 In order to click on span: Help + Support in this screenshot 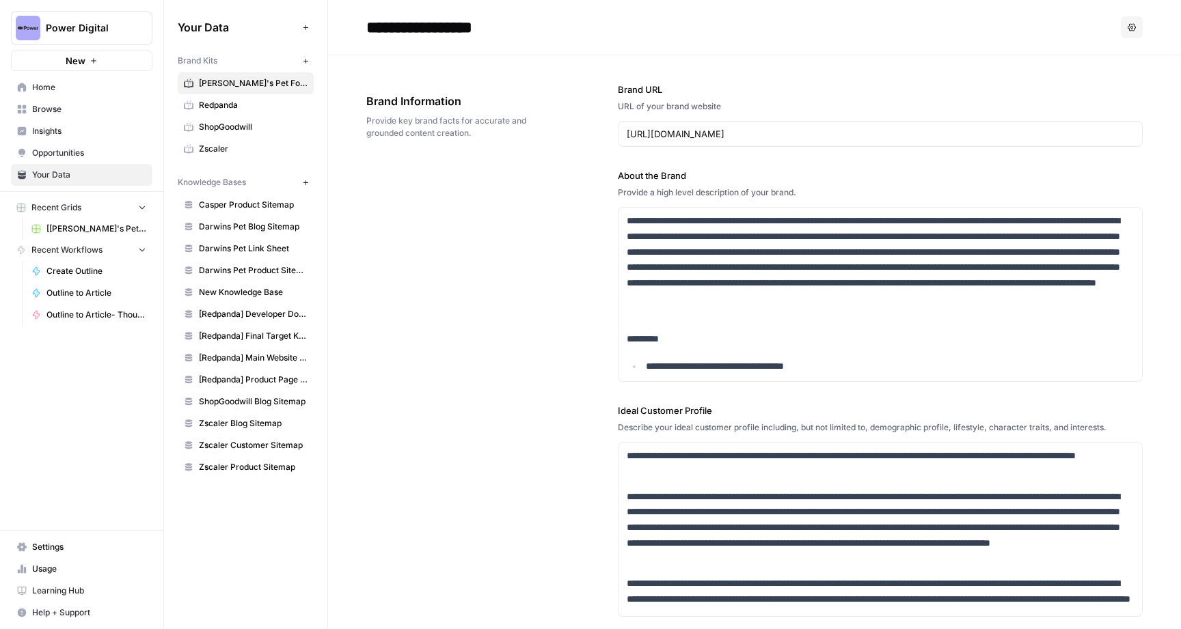, I will do `click(89, 613)`.